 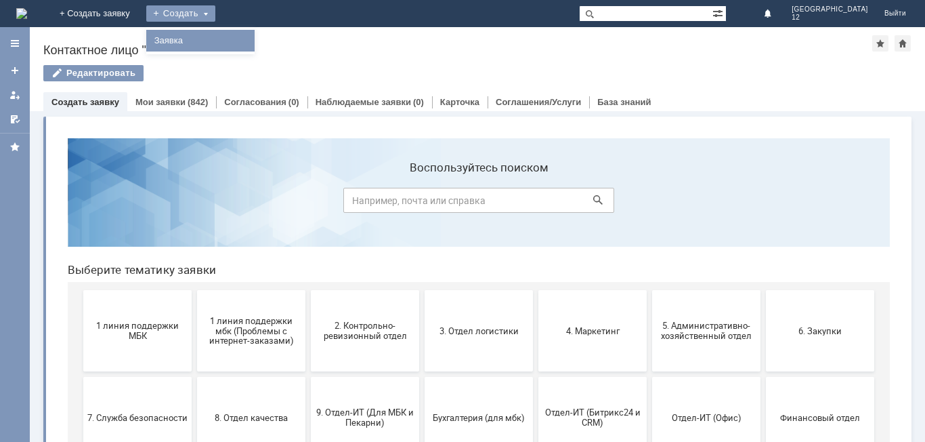 I want to click on span: 8. Отдел качества, so click(x=194, y=289).